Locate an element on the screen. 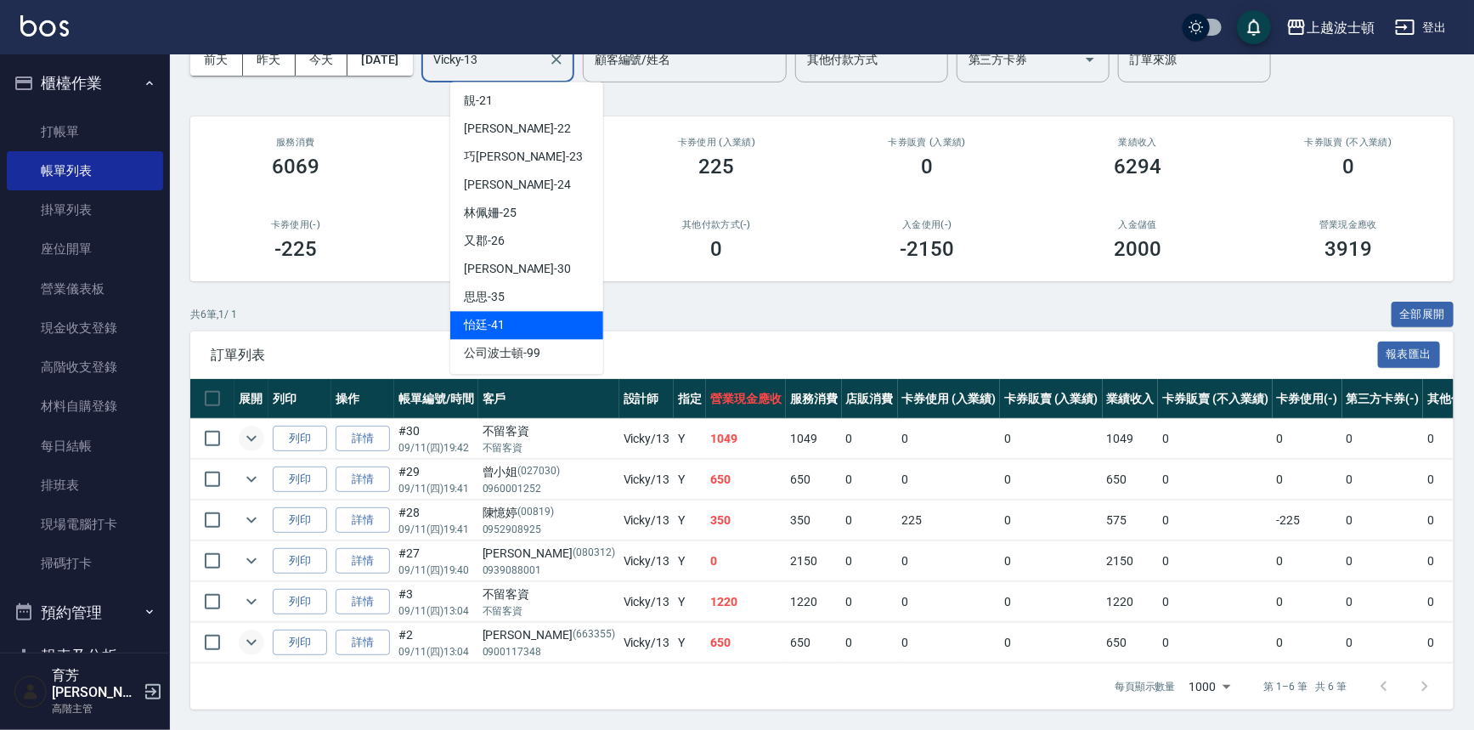 Image resolution: width=1474 pixels, height=730 pixels. p: (027030) is located at coordinates (539, 471).